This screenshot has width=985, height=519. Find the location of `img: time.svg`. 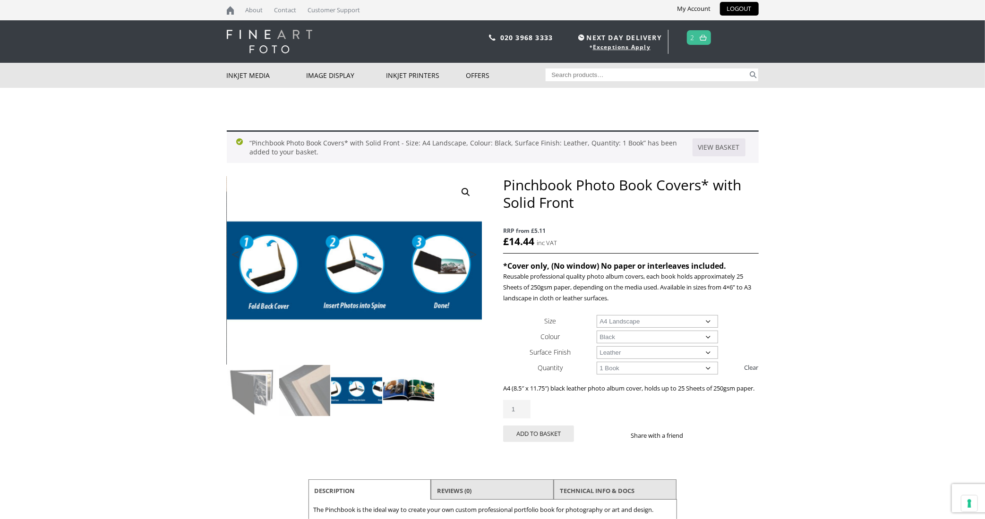

img: time.svg is located at coordinates (581, 37).